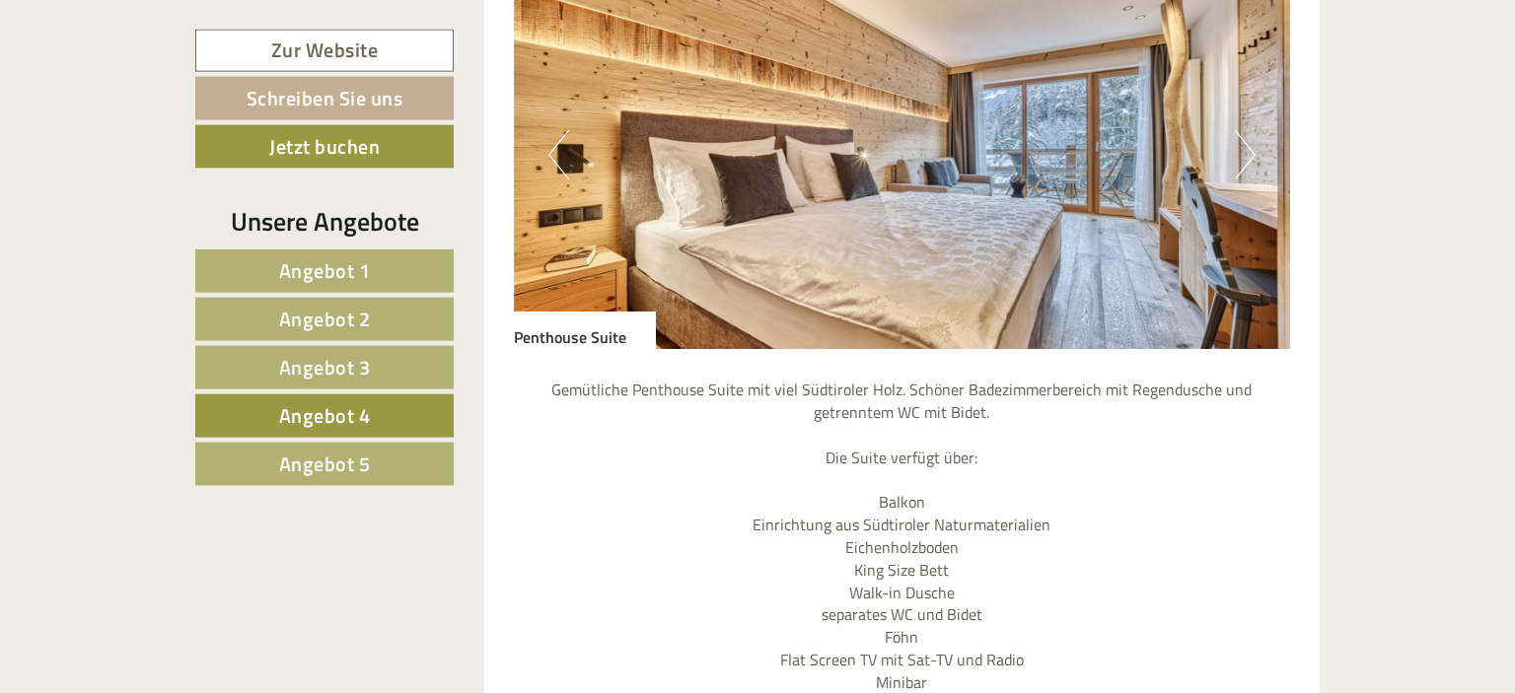 This screenshot has height=693, width=1515. Describe the element at coordinates (324, 318) in the screenshot. I see `span: Angebot 2` at that location.